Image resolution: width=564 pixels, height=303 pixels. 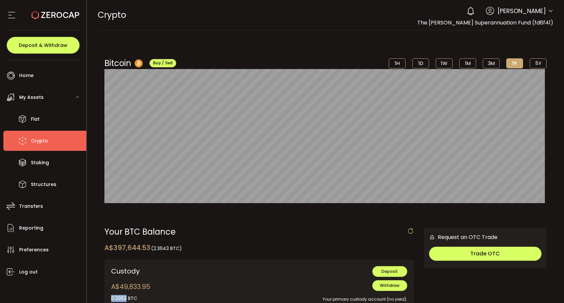 I want to click on span: Log out, so click(x=28, y=272).